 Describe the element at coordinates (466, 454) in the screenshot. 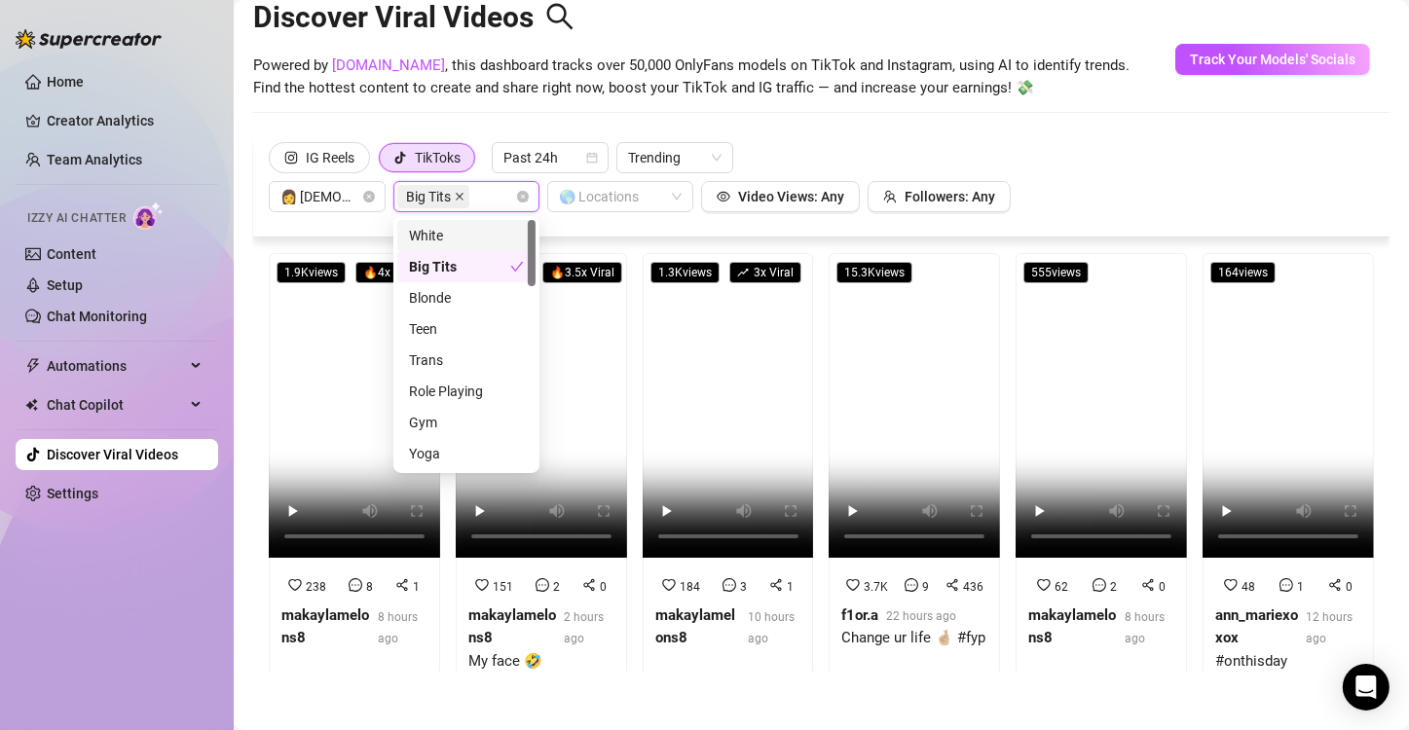

I see `div: Yoga` at that location.